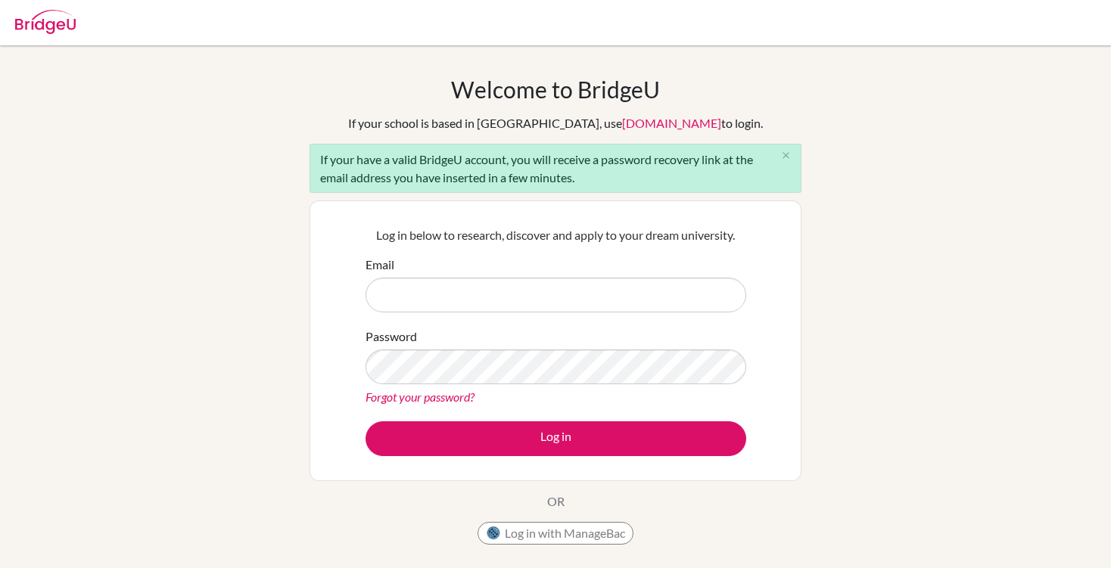  I want to click on img: Bridge-U, so click(45, 22).